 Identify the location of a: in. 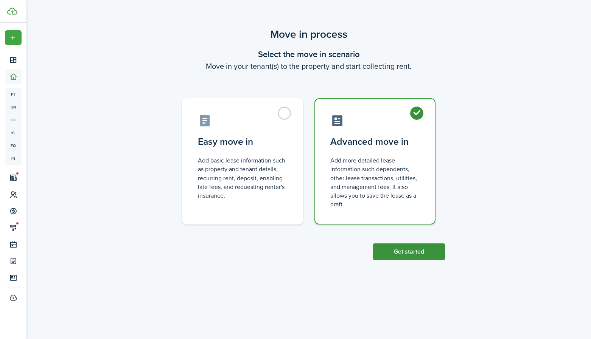
(13, 158).